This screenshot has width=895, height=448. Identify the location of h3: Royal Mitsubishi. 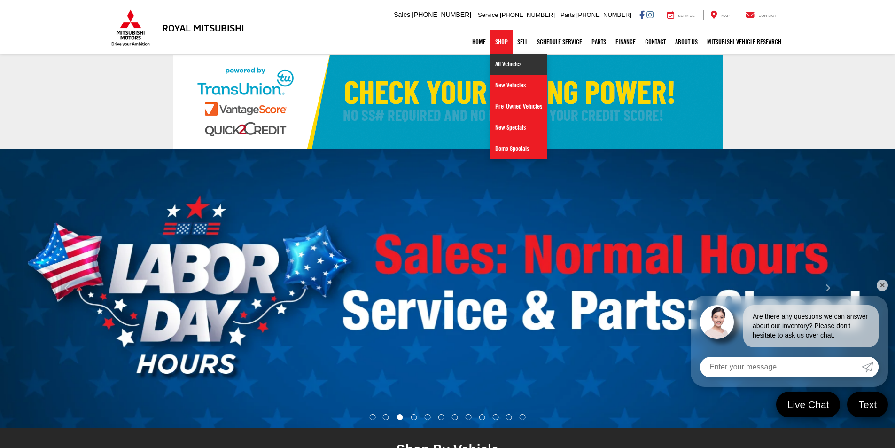
(203, 28).